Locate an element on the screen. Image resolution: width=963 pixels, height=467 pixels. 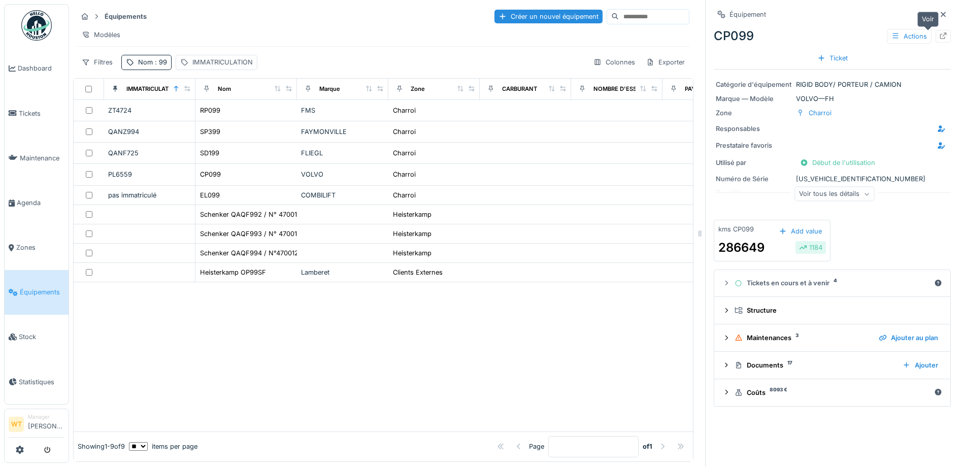
div: items per page is located at coordinates (163, 446).